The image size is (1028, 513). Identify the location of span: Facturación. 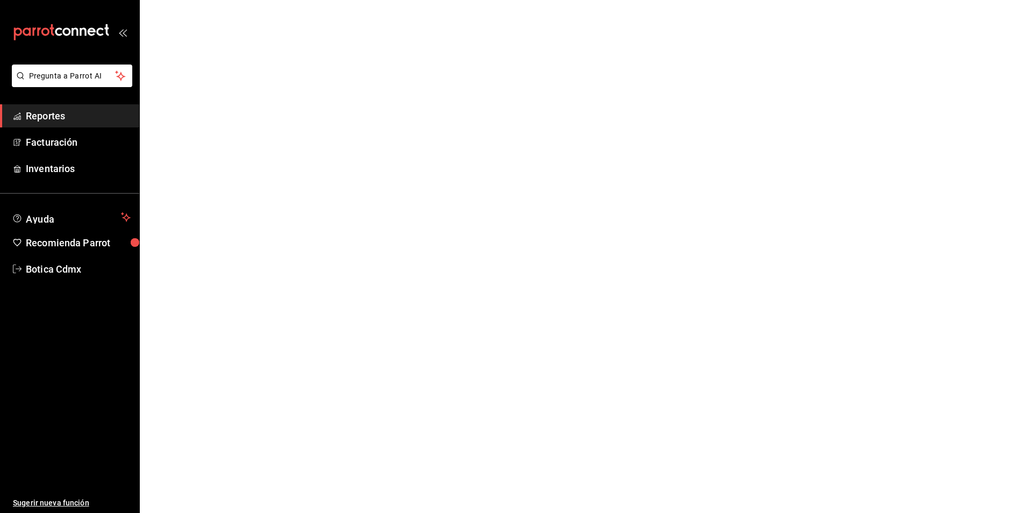
(78, 142).